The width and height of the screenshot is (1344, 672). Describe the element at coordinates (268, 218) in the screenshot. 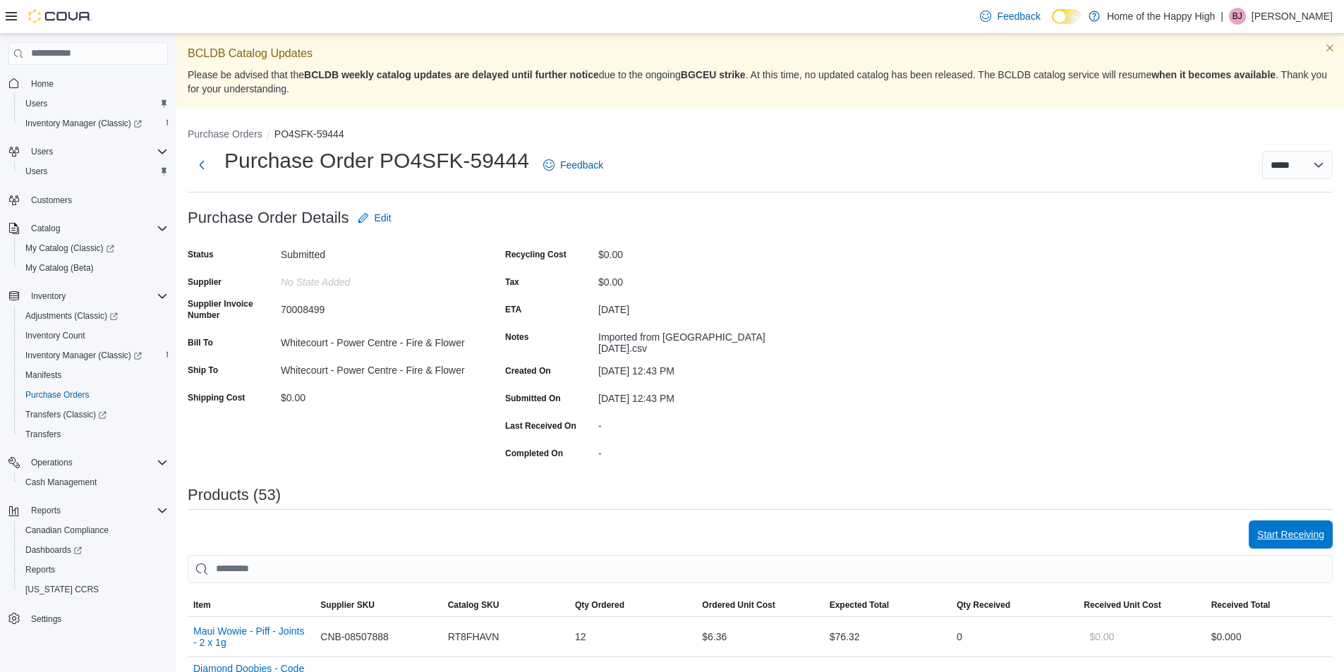

I see `h3: Purchase Order Details` at that location.